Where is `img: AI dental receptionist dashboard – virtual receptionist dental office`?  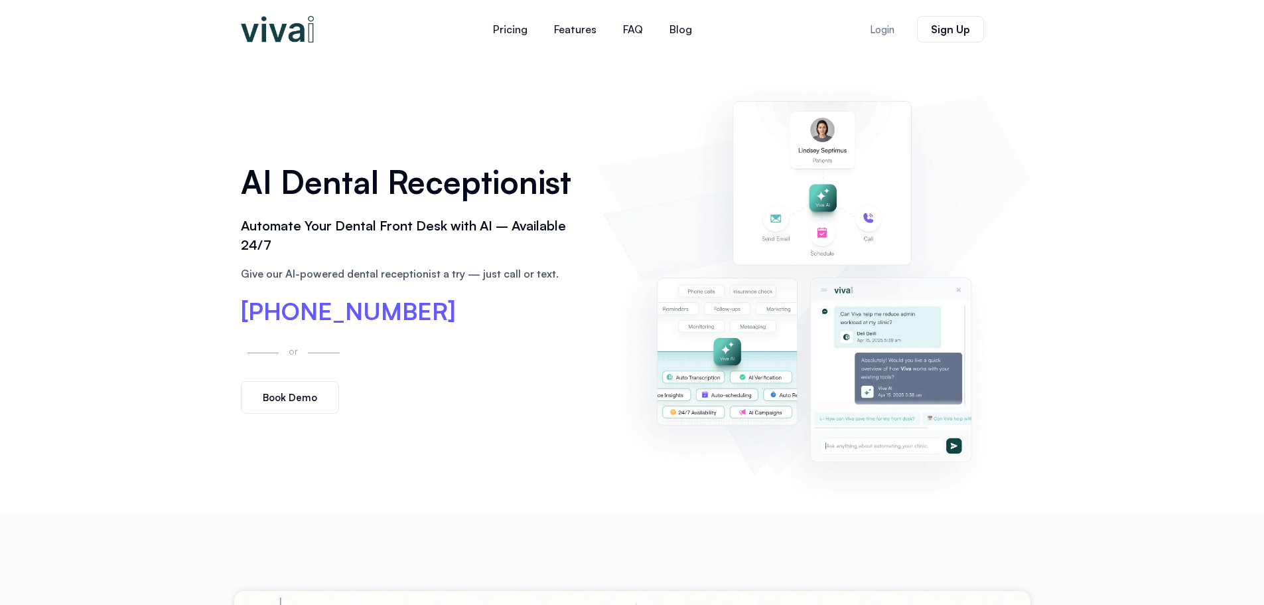 img: AI dental receptionist dashboard – virtual receptionist dental office is located at coordinates (813, 286).